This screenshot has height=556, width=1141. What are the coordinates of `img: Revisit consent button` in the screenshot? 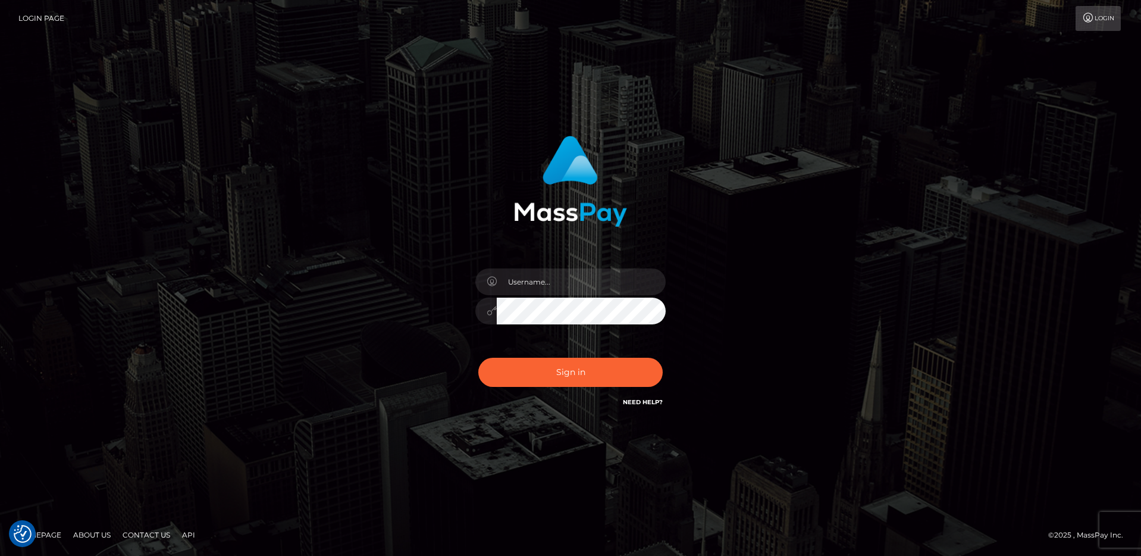 It's located at (23, 534).